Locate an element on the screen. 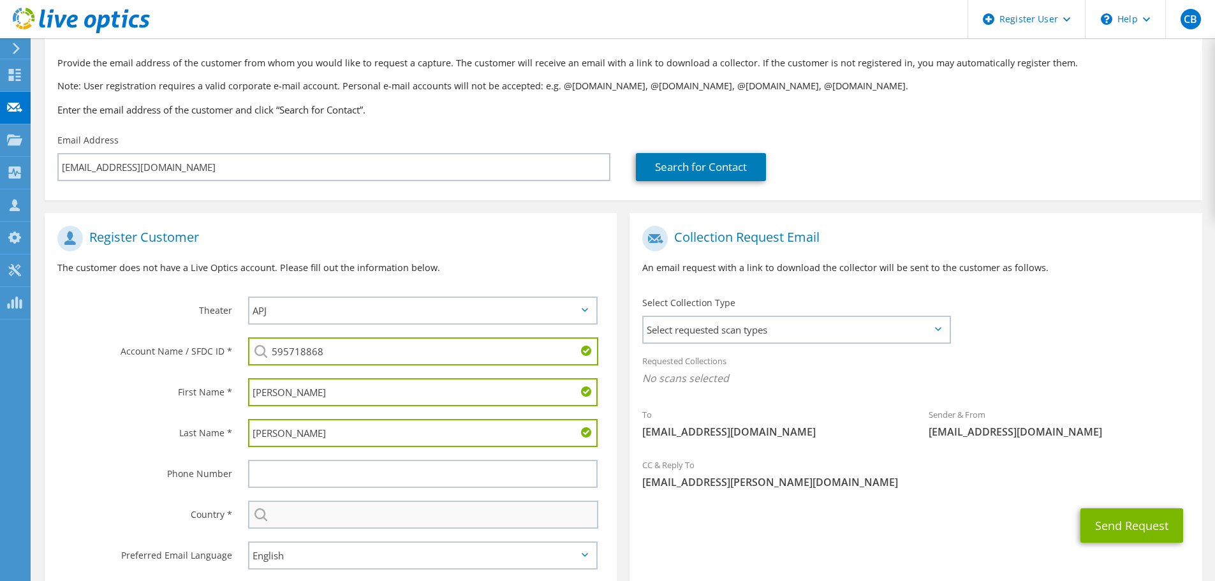  a: Search for Contact is located at coordinates (701, 167).